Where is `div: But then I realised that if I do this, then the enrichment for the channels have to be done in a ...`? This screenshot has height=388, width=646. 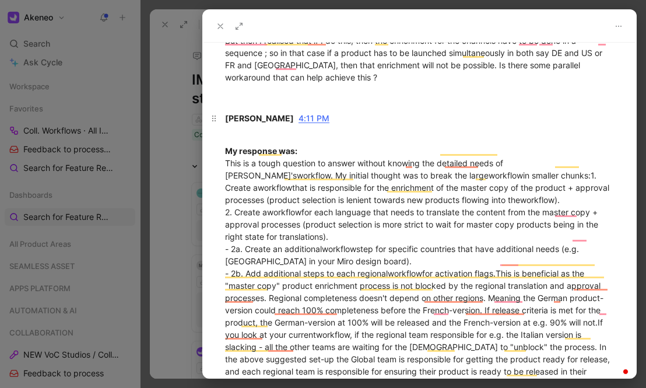
div: But then I realised that if I do this, then the enrichment for the channels have to be done in a ... is located at coordinates (419, 59).